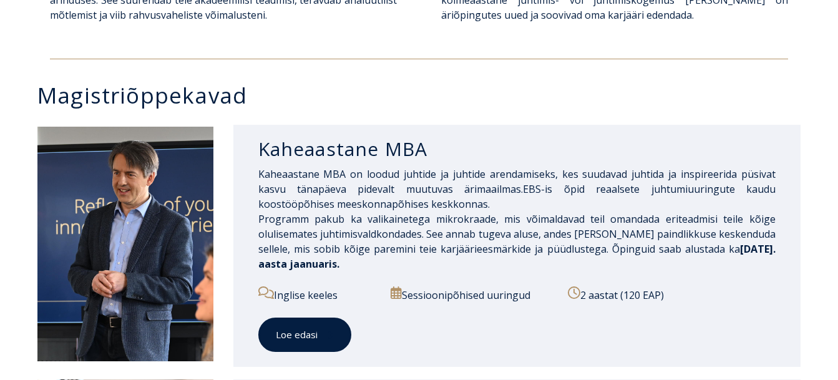 The image size is (838, 380). Describe the element at coordinates (306, 295) in the screenshot. I see `font: Inglise keeles` at that location.